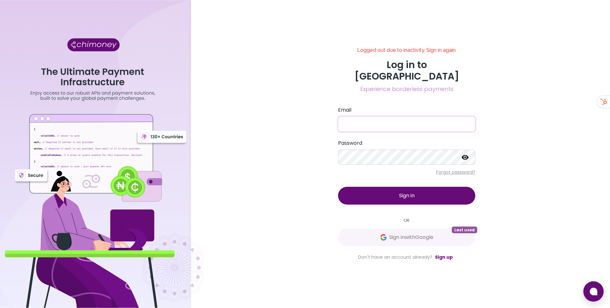 The width and height of the screenshot is (610, 308). What do you see at coordinates (407, 195) in the screenshot?
I see `button: Sign in` at bounding box center [407, 195].